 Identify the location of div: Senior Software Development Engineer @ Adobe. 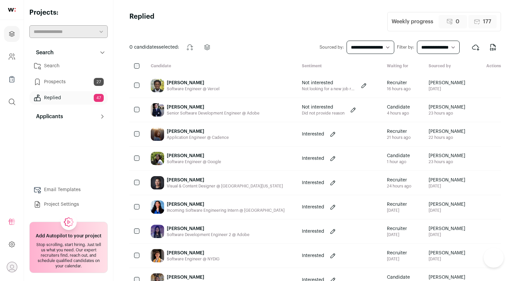
(213, 113).